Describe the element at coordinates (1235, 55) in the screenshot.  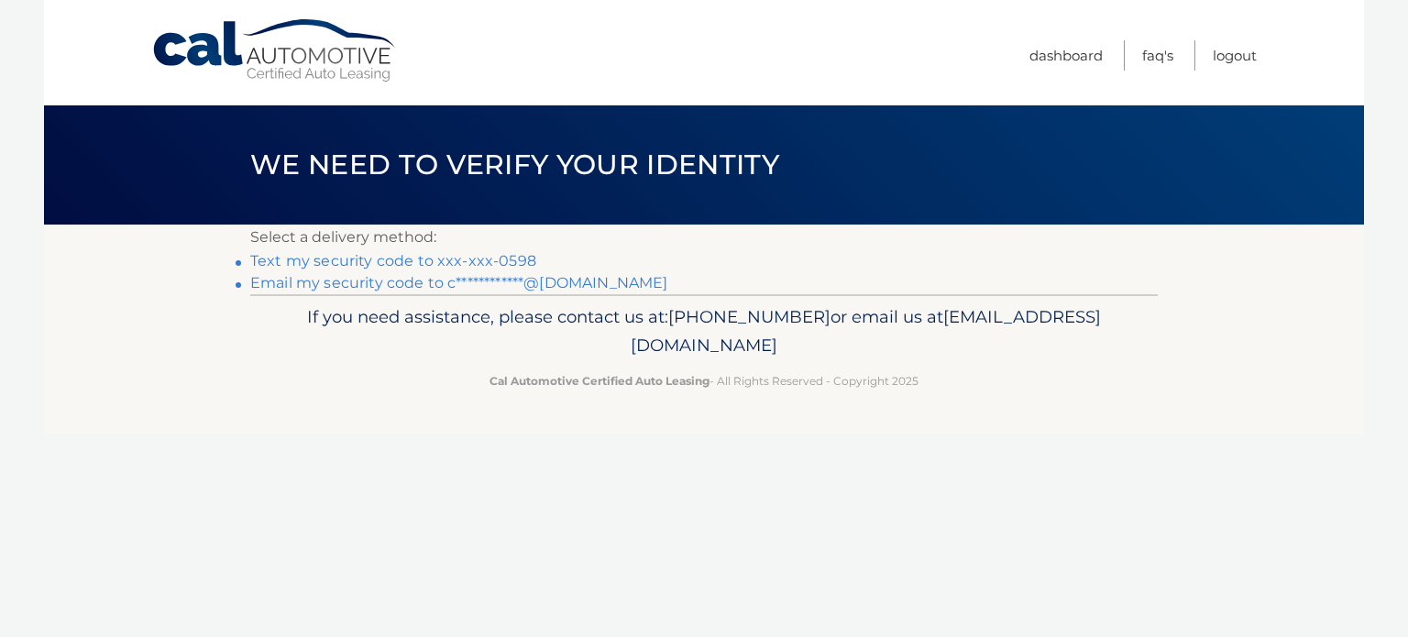
I see `a: Logout` at that location.